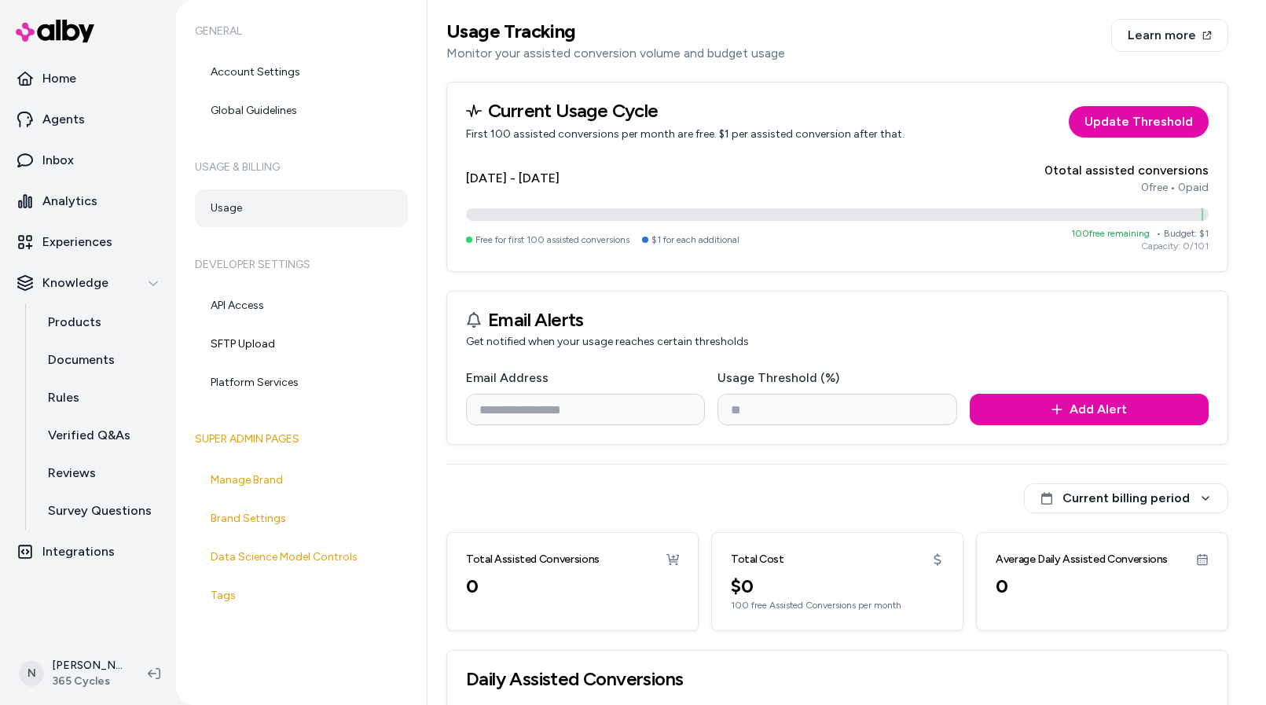 This screenshot has height=705, width=1266. I want to click on div: 100 free Assisted Conversions per month, so click(837, 605).